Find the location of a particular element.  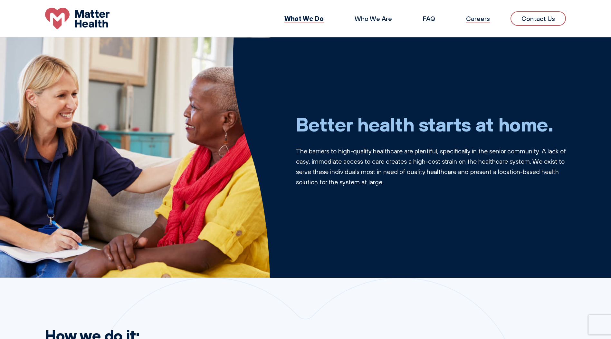

a: Who We Are is located at coordinates (374, 18).